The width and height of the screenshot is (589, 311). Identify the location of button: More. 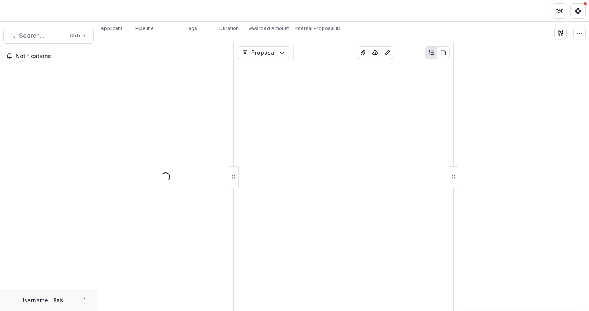
(85, 300).